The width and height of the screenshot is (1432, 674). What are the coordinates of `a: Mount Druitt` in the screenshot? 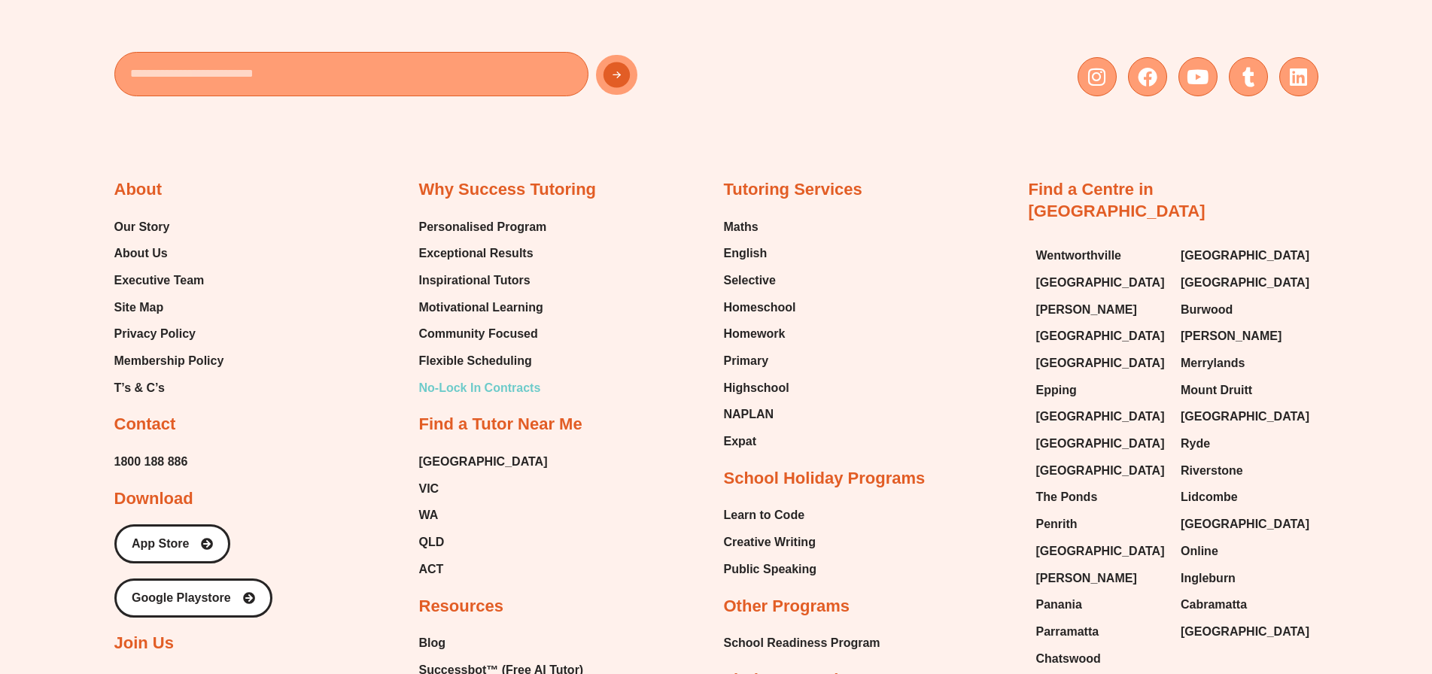 It's located at (1245, 390).